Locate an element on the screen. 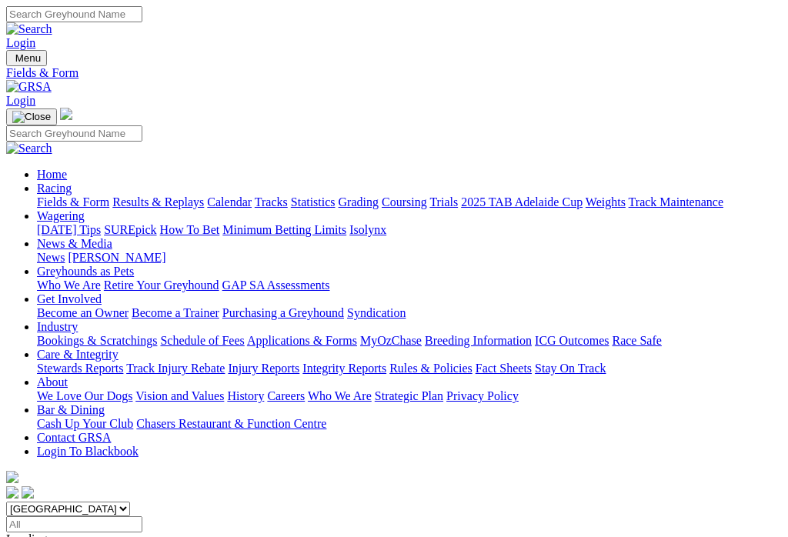 The height and width of the screenshot is (537, 788). a: Breeding Information is located at coordinates (478, 340).